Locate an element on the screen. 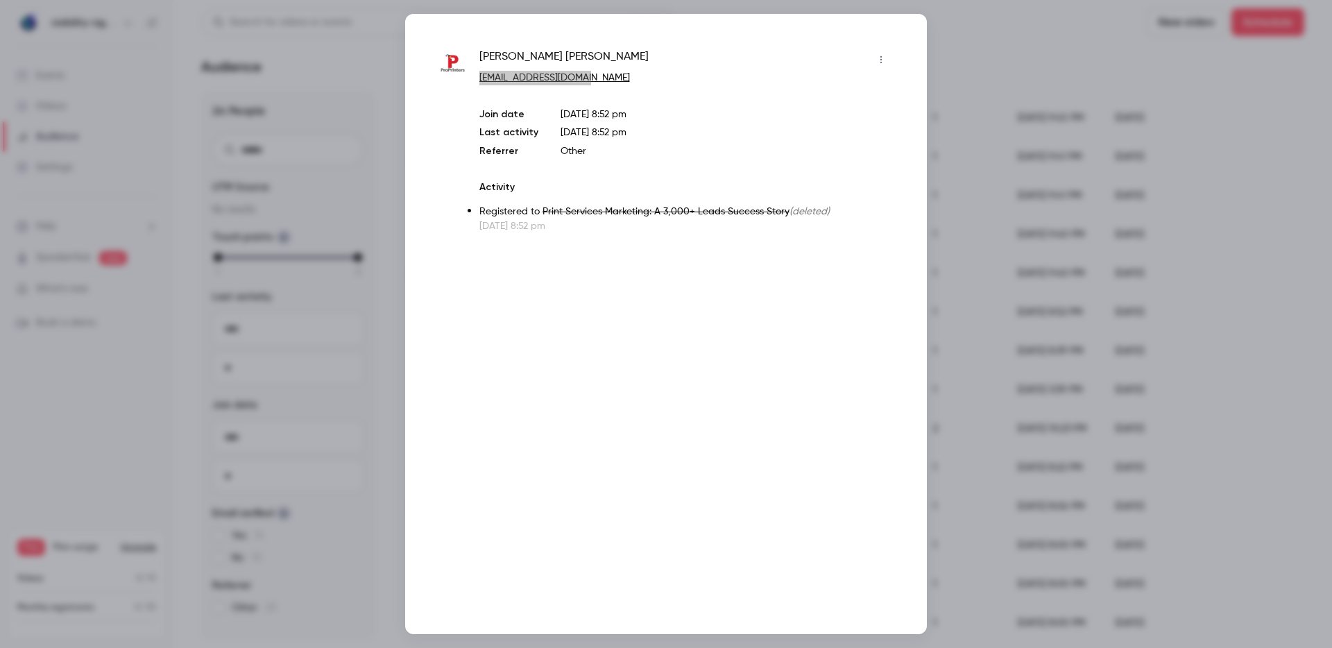  p: Activity is located at coordinates (686, 187).